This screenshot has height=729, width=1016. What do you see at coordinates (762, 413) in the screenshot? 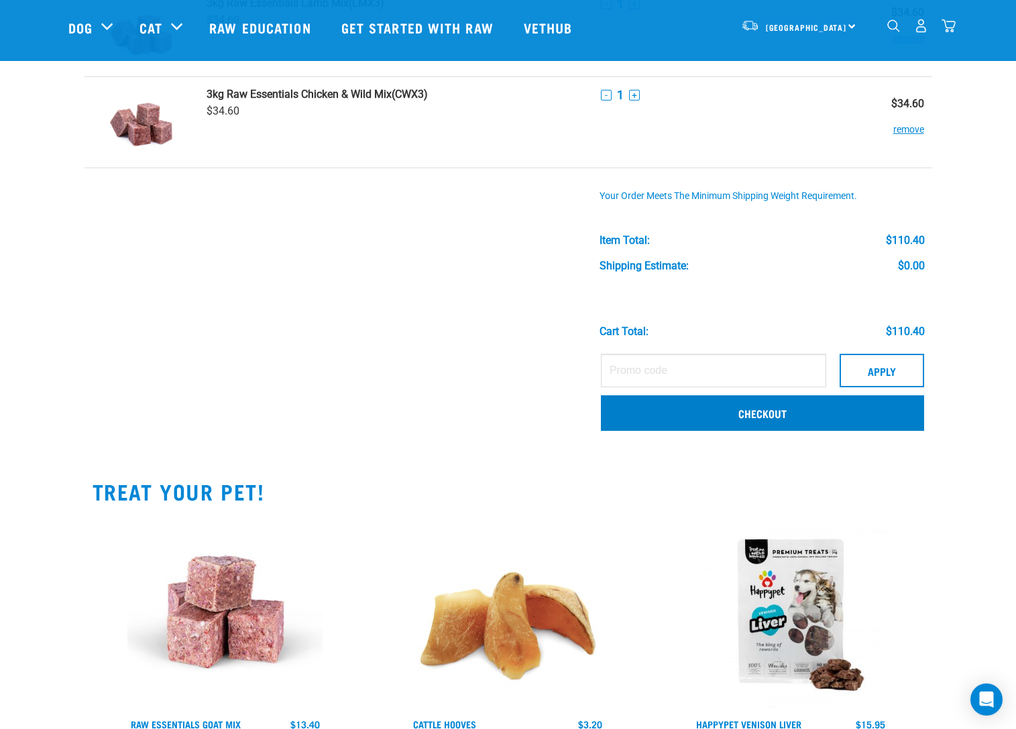
I see `a: Checkout` at bounding box center [762, 413].